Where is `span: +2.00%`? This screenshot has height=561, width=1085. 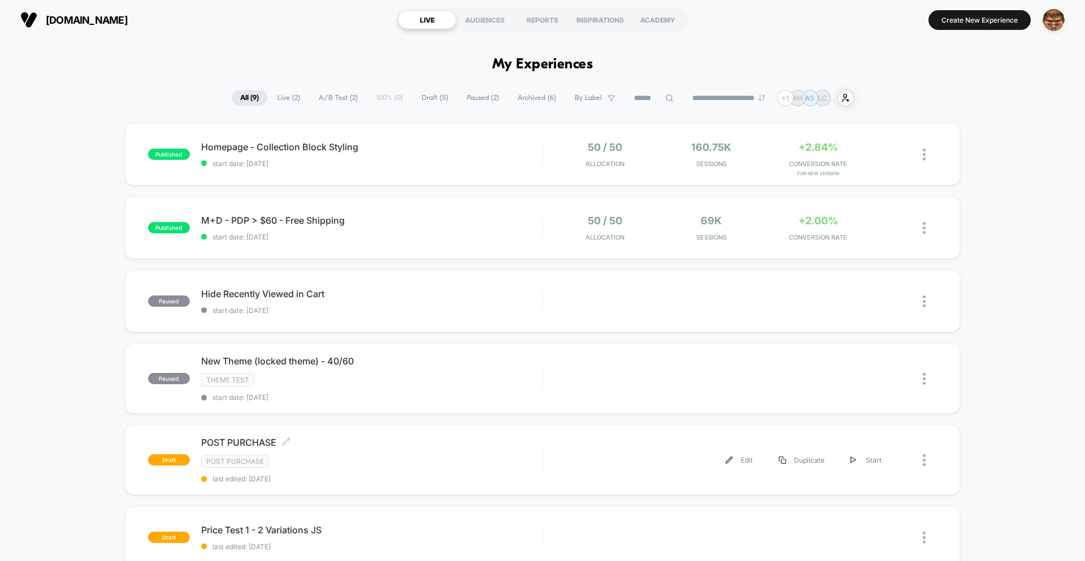
span: +2.00% is located at coordinates (818, 220).